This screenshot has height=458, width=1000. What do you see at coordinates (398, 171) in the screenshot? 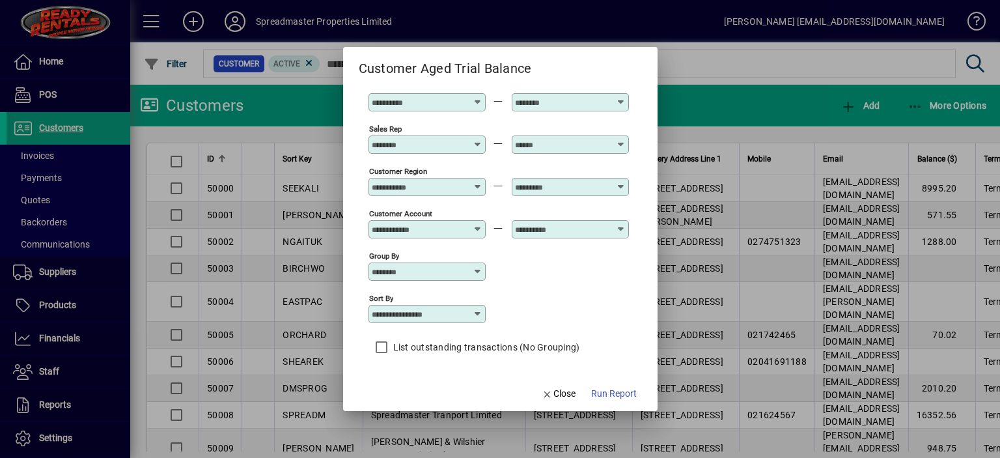
I see `mat-label: Customer Region` at bounding box center [398, 171].